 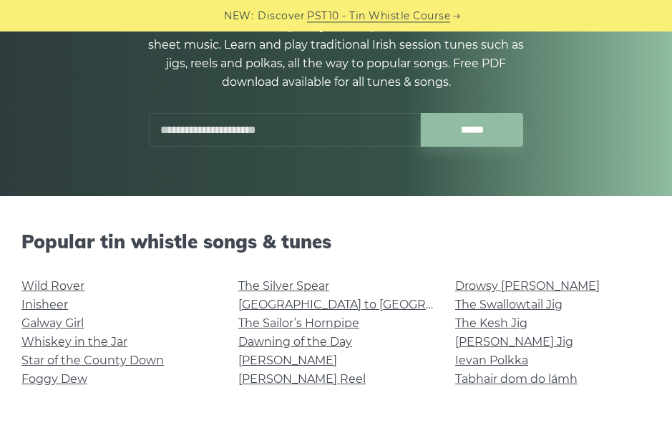 What do you see at coordinates (491, 360) in the screenshot?
I see `a: Ievan Polkka` at bounding box center [491, 360].